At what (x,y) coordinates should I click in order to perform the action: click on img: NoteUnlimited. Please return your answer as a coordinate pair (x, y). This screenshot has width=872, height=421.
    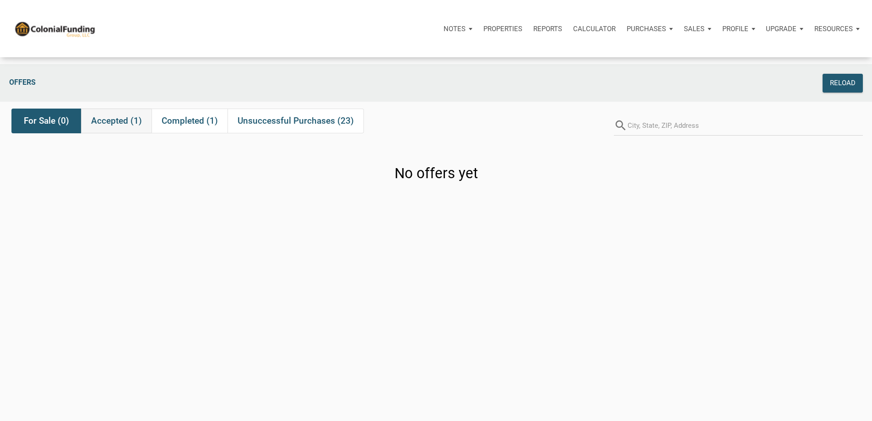
    Looking at the image, I should click on (54, 28).